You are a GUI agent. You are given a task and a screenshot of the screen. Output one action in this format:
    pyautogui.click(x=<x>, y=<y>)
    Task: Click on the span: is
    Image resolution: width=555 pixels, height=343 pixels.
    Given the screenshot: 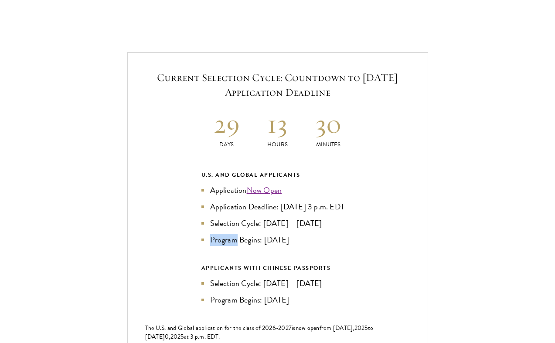 What is the action you would take?
    pyautogui.click(x=293, y=328)
    